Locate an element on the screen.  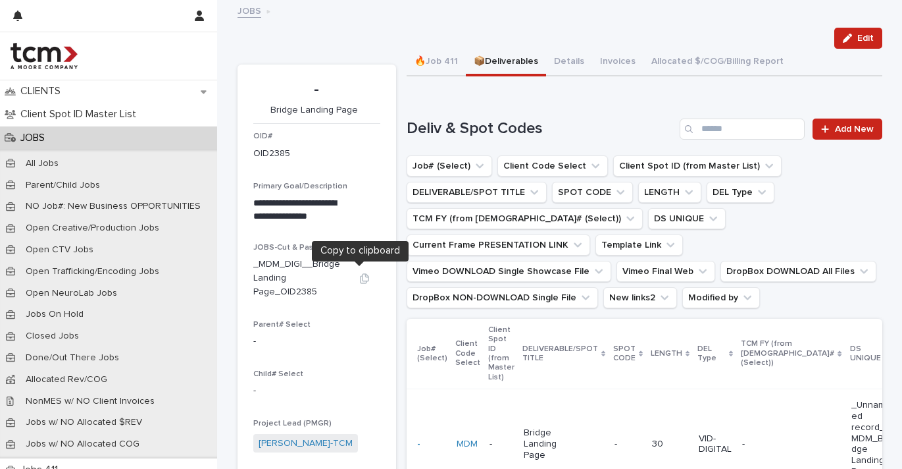
p: NO Job#: New Business OPPORTUNITIES is located at coordinates (113, 206).